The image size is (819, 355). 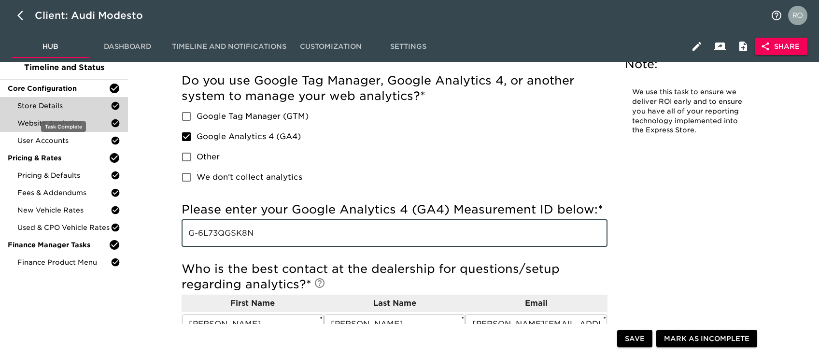 I want to click on h5: Note:, so click(x=690, y=64).